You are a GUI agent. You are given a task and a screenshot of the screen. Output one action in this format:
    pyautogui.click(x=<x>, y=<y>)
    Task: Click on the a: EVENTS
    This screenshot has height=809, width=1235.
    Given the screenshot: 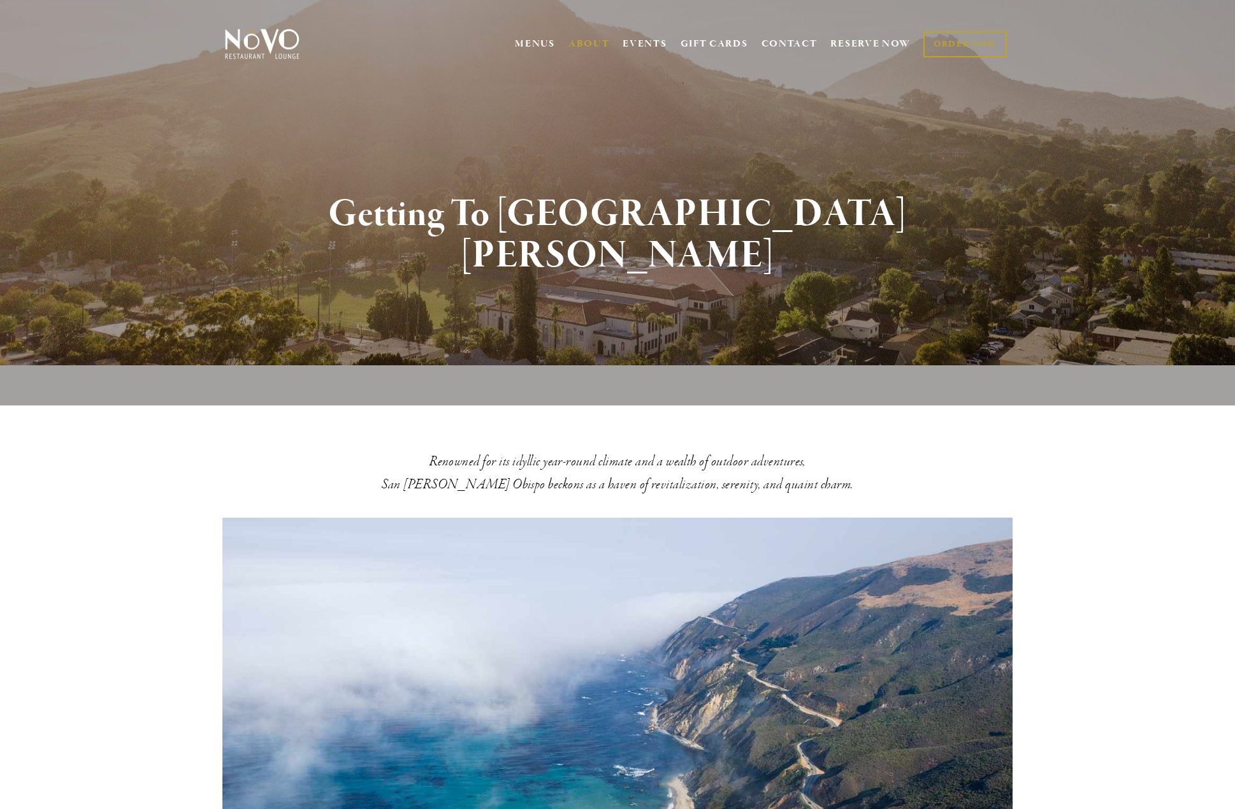 What is the action you would take?
    pyautogui.click(x=644, y=44)
    